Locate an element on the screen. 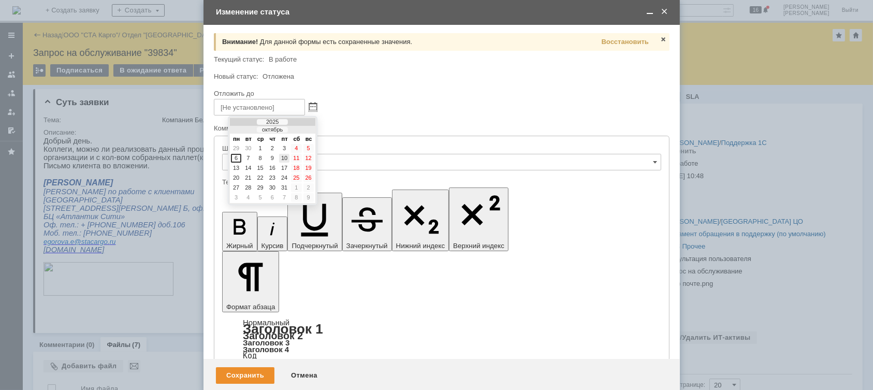  input: [Не установлено] is located at coordinates (259, 107).